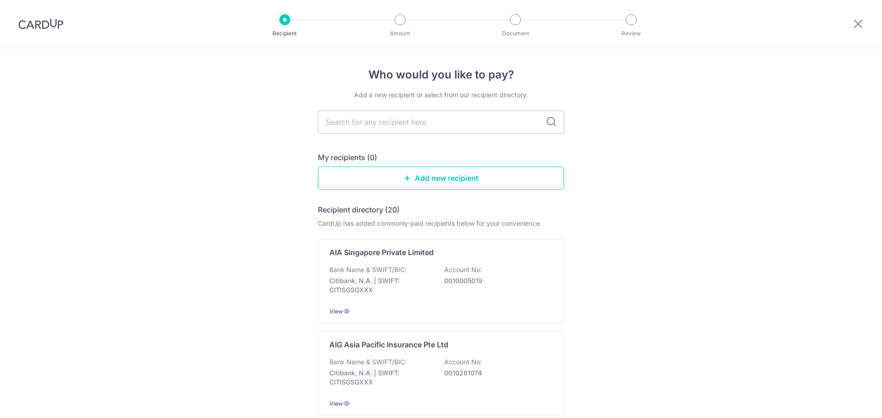 The height and width of the screenshot is (418, 882). Describe the element at coordinates (41, 24) in the screenshot. I see `img: CardUp` at that location.